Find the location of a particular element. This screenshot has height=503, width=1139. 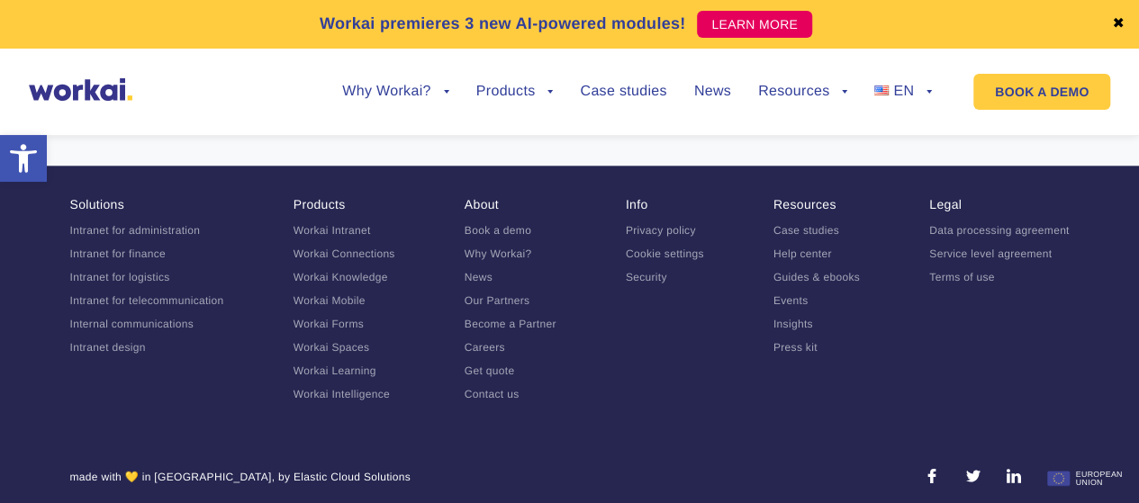

a: Workai Forms is located at coordinates (329, 324).